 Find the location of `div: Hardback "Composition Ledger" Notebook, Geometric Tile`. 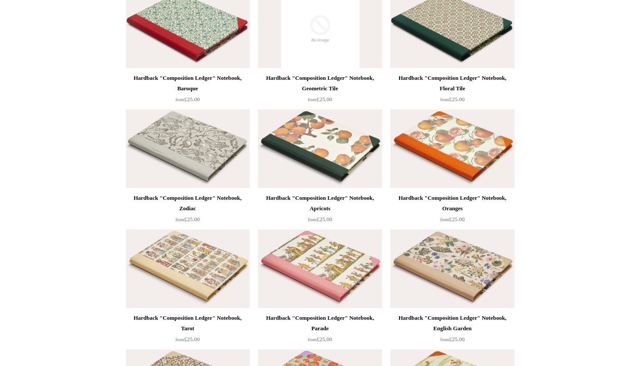

div: Hardback "Composition Ledger" Notebook, Geometric Tile is located at coordinates (320, 83).